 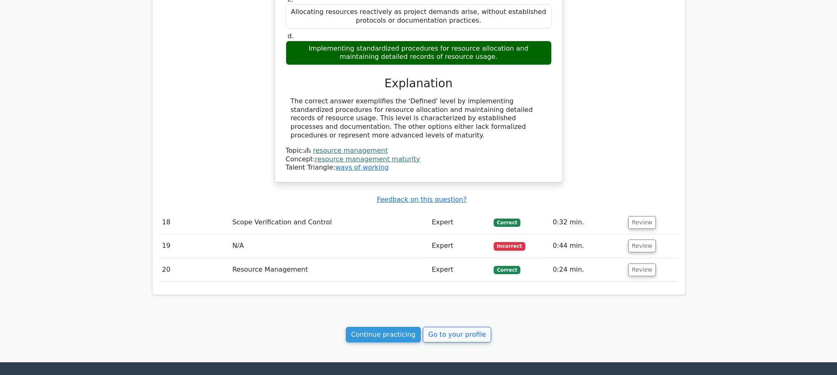 What do you see at coordinates (194, 270) in the screenshot?
I see `td: 20` at bounding box center [194, 270].